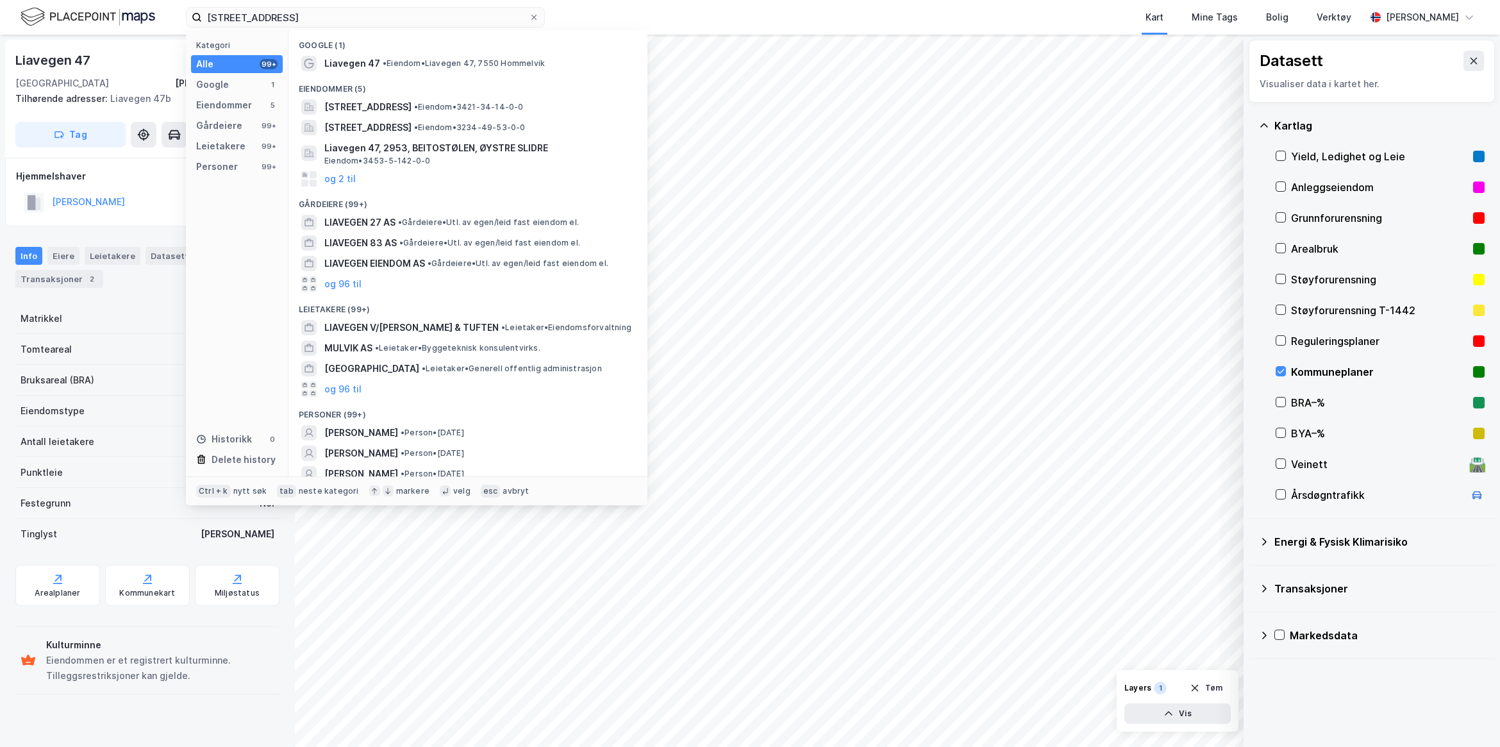 This screenshot has height=747, width=1500. What do you see at coordinates (1379, 403) in the screenshot?
I see `div: BRA–%` at bounding box center [1379, 403].